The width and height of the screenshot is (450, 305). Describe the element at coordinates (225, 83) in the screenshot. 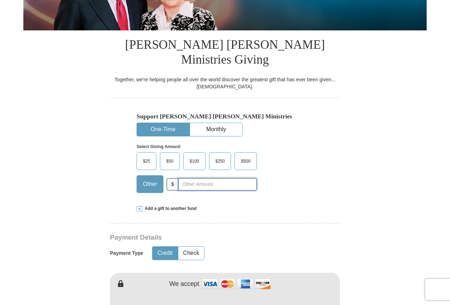

I see `div: Together, we're helping people all over the world discover the greatest gift that has ever been g...` at that location.